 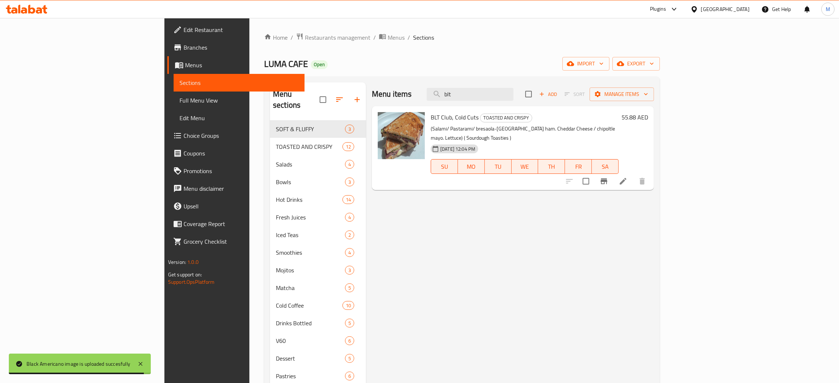 What do you see at coordinates (241, 136) in the screenshot?
I see `span: Choice Groups` at bounding box center [241, 136].